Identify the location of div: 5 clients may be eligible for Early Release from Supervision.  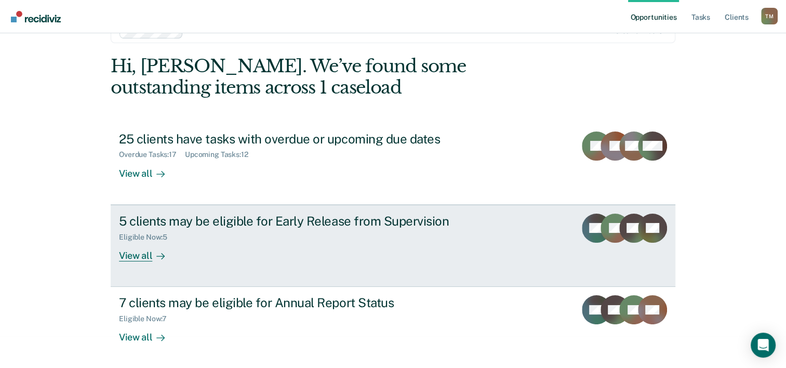
(301, 221).